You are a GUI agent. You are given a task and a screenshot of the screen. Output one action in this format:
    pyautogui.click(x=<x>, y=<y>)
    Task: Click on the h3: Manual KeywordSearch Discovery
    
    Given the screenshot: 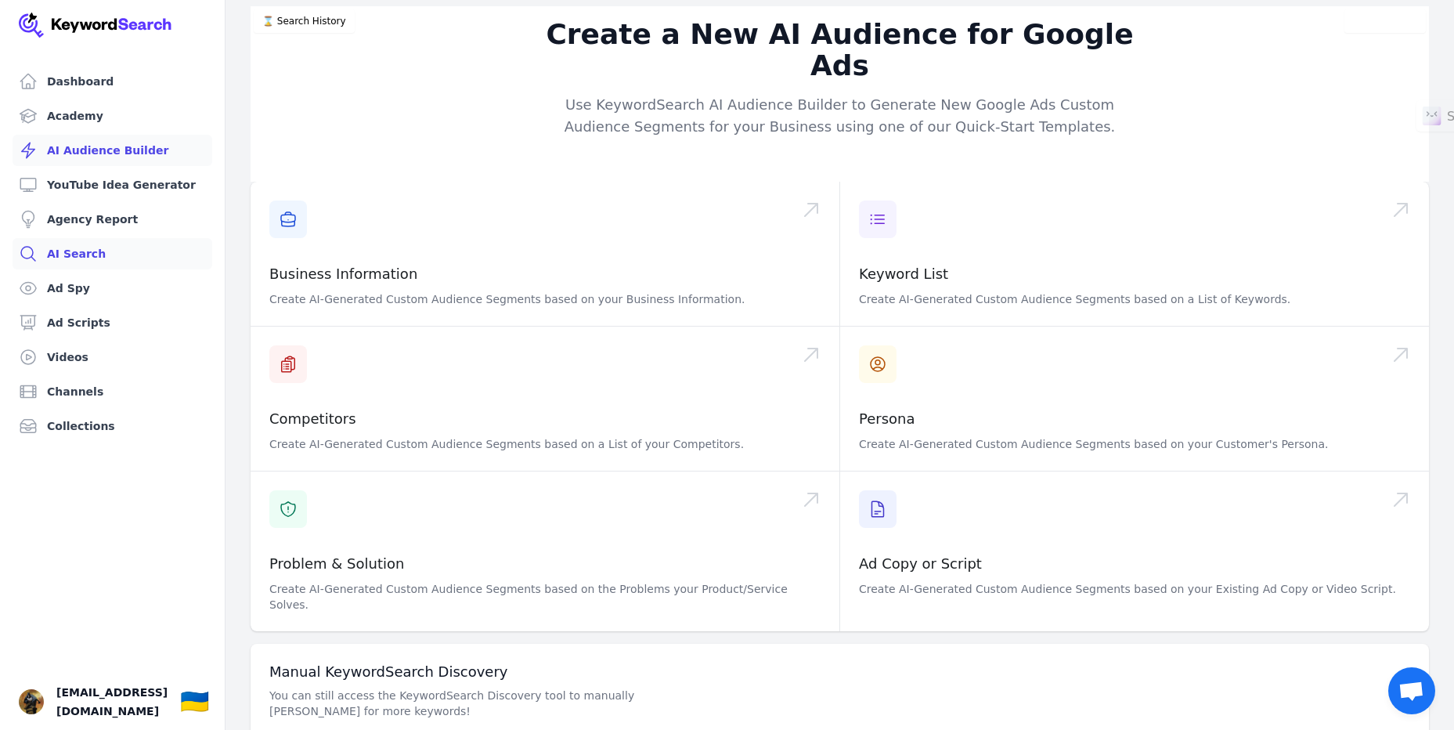 What is the action you would take?
    pyautogui.click(x=840, y=672)
    